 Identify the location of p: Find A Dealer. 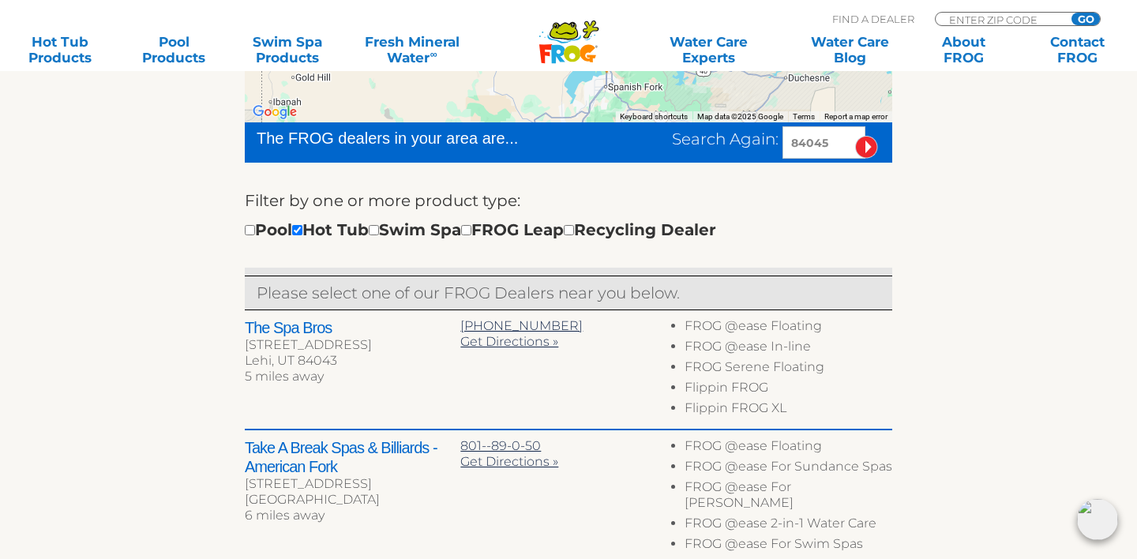
(873, 19).